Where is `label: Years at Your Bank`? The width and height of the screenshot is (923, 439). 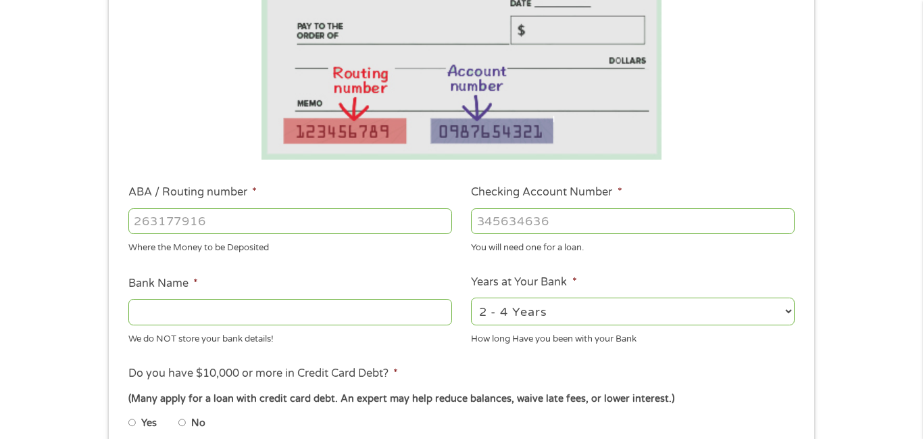
label: Years at Your Bank is located at coordinates (524, 282).